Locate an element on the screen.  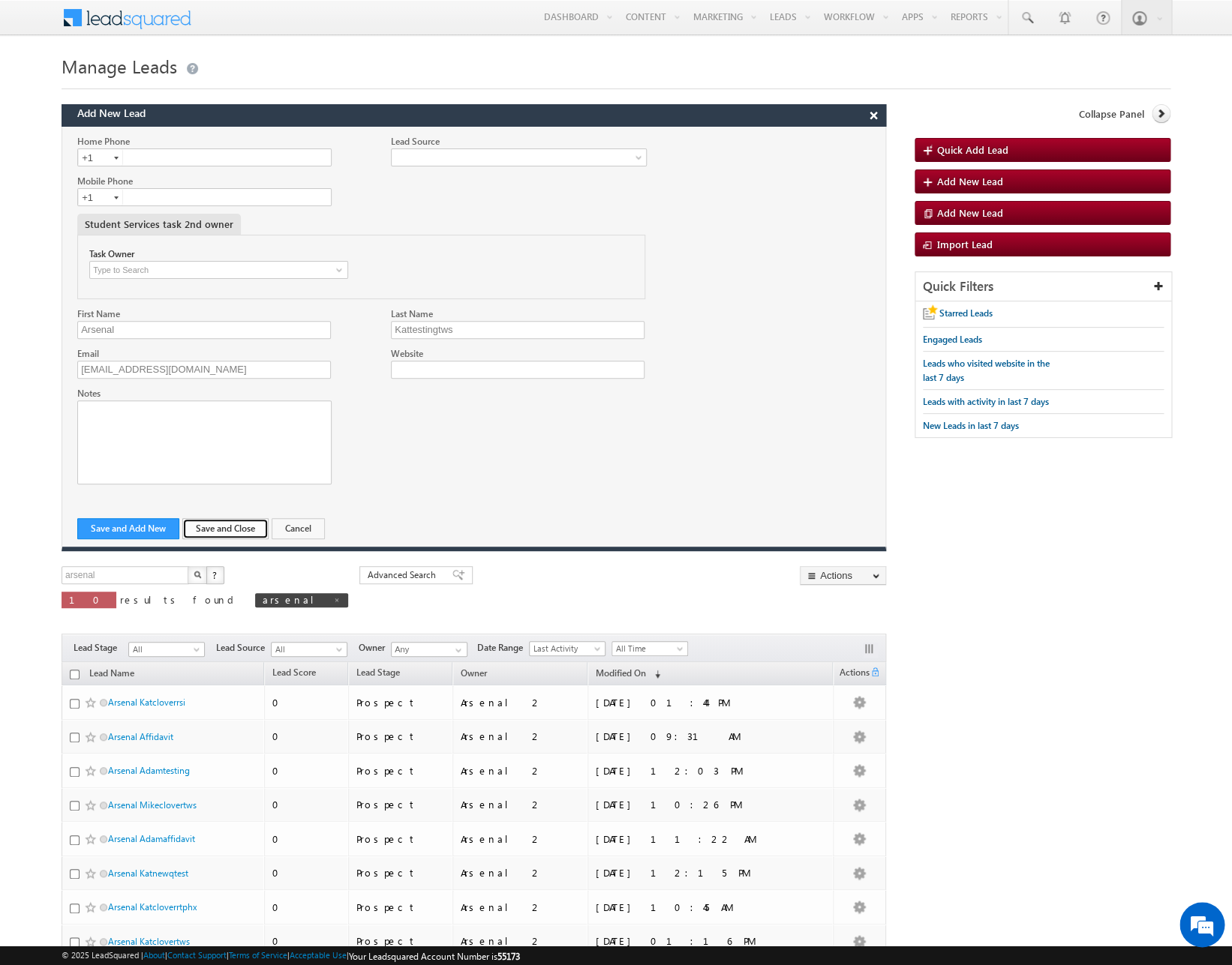
div: Rich Text Editor, Notes-inline-editor-div is located at coordinates (204, 442).